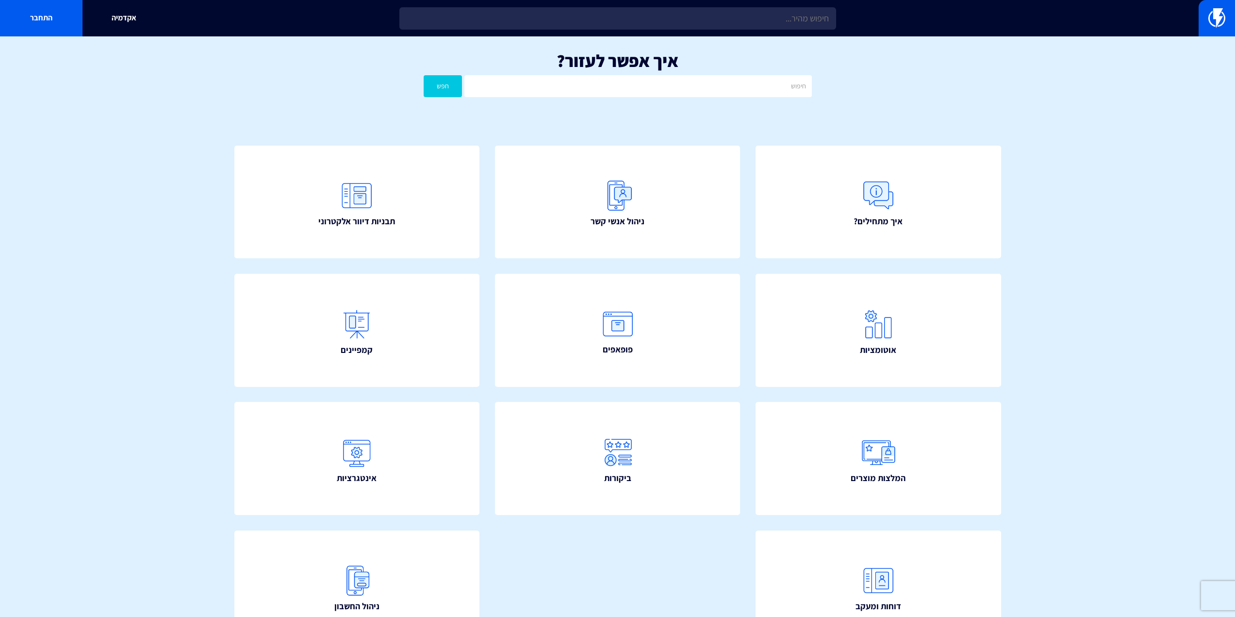  What do you see at coordinates (618, 458) in the screenshot?
I see `a: ביקורות` at bounding box center [618, 458].